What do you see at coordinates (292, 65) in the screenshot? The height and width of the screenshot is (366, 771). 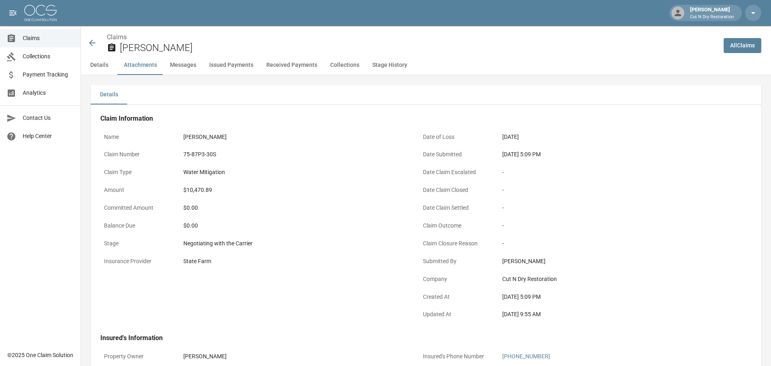 I see `button: Received Payments` at bounding box center [292, 65].